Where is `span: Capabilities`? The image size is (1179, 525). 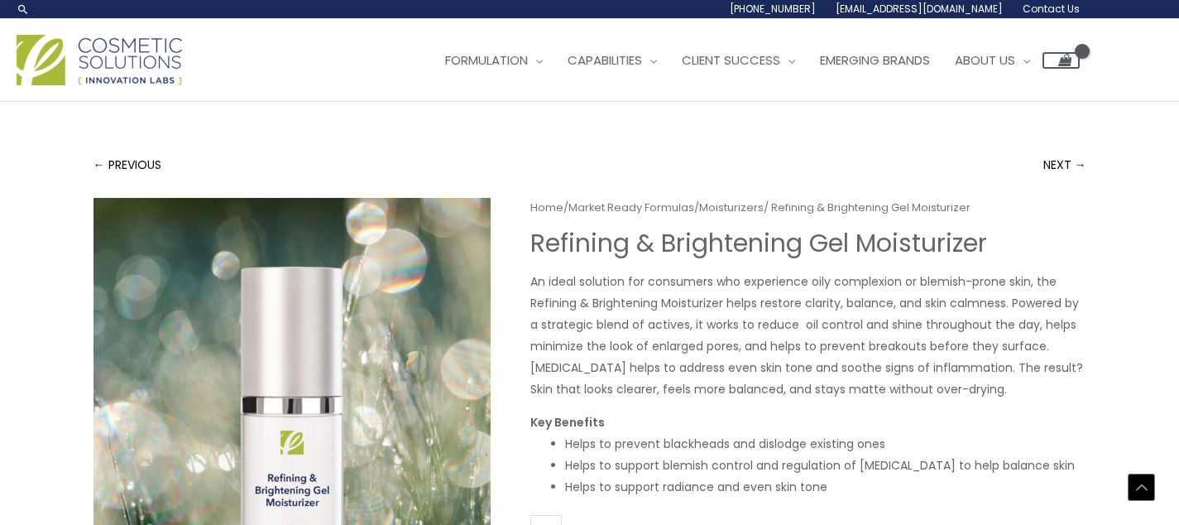
span: Capabilities is located at coordinates (605, 60).